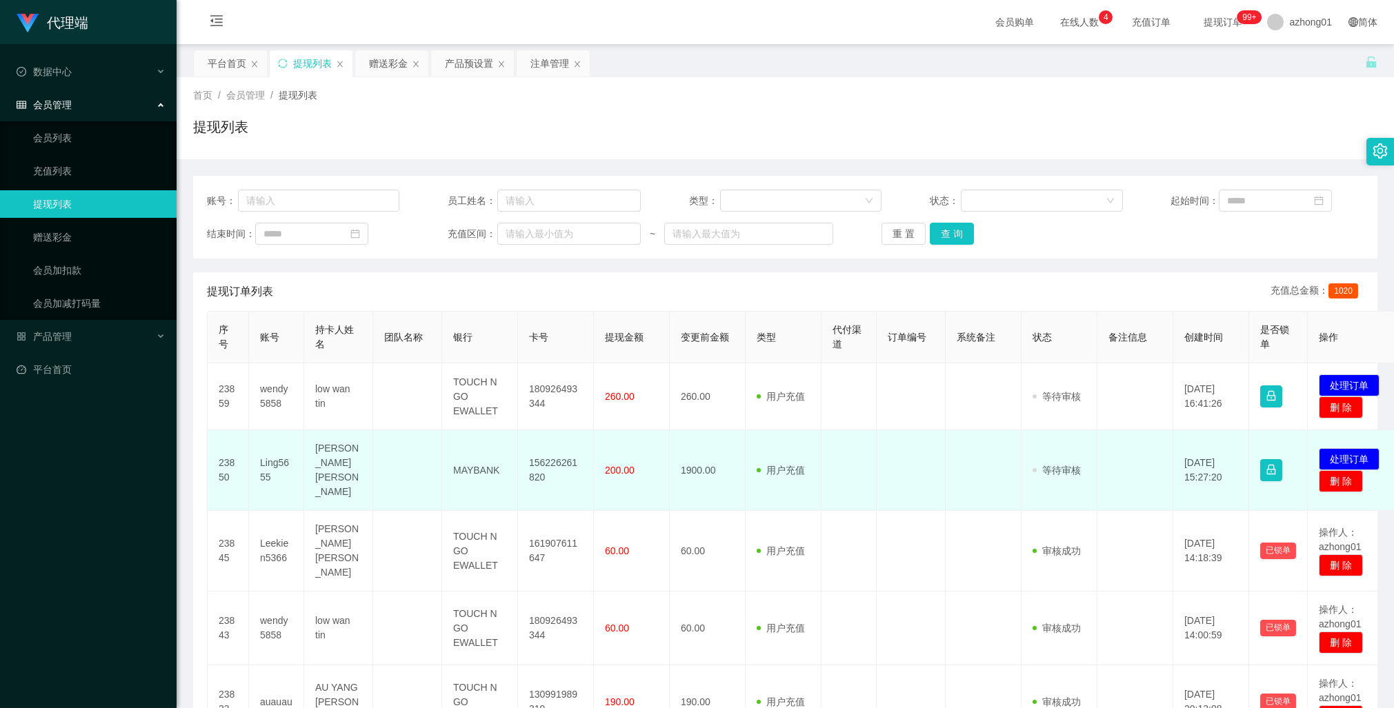 The image size is (1394, 708). I want to click on span: 状态：, so click(945, 201).